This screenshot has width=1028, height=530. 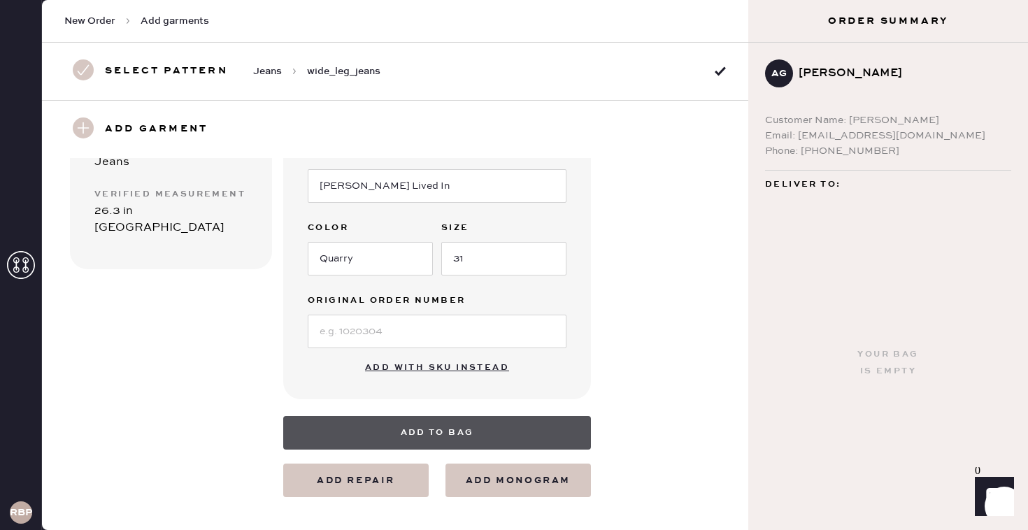 I want to click on button: Add with SKU instead, so click(x=437, y=368).